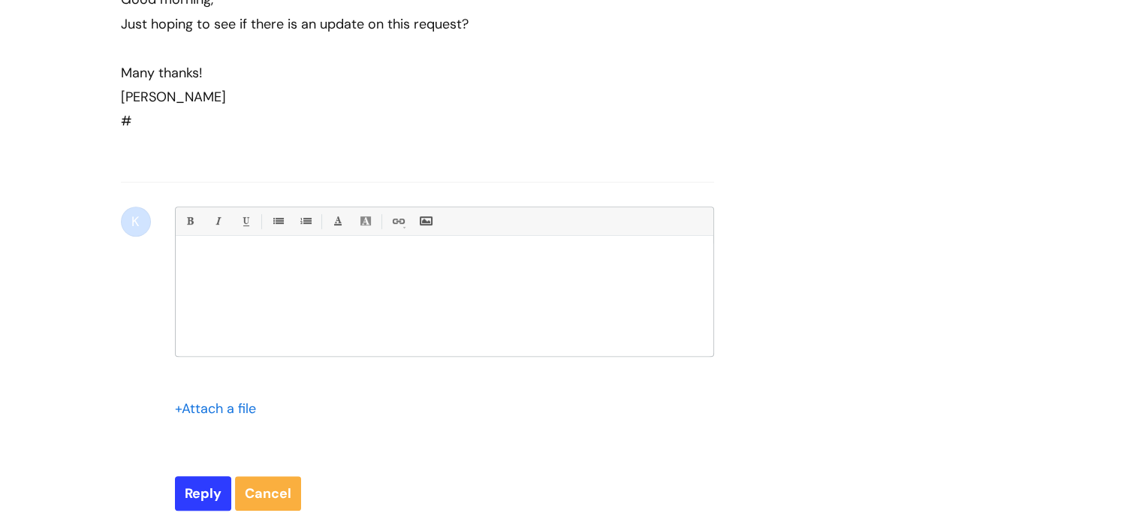 The image size is (1142, 522). What do you see at coordinates (217, 221) in the screenshot?
I see `a: Italic (Ctrl-I)` at bounding box center [217, 221].